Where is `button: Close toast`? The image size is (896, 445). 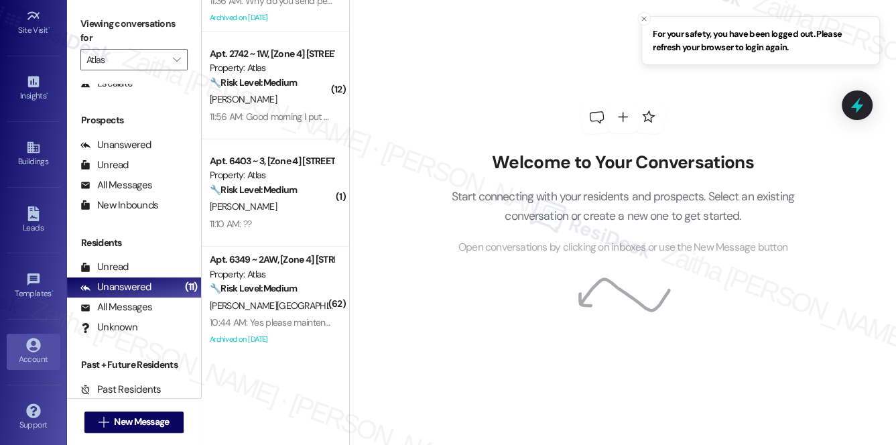
button: Close toast is located at coordinates (644, 19).